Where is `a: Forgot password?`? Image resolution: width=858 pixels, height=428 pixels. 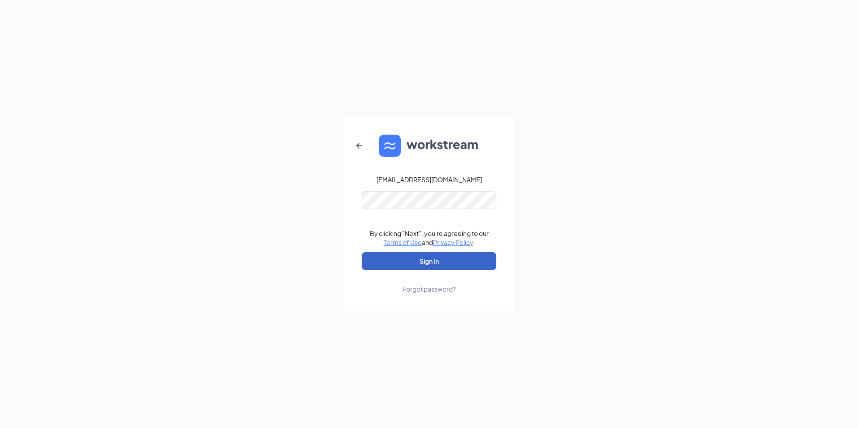
a: Forgot password? is located at coordinates (429, 282).